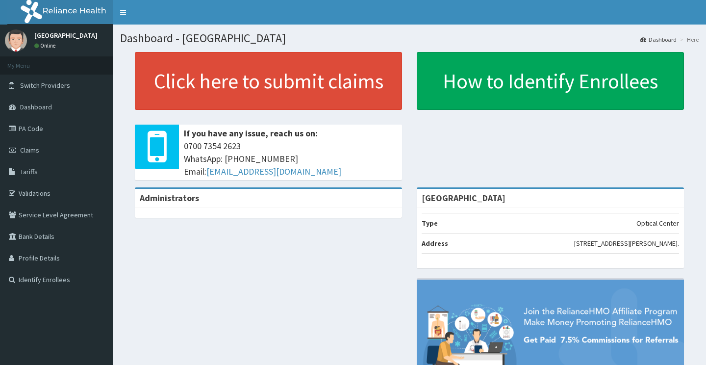 This screenshot has height=365, width=706. Describe the element at coordinates (46, 46) in the screenshot. I see `a: Online` at that location.